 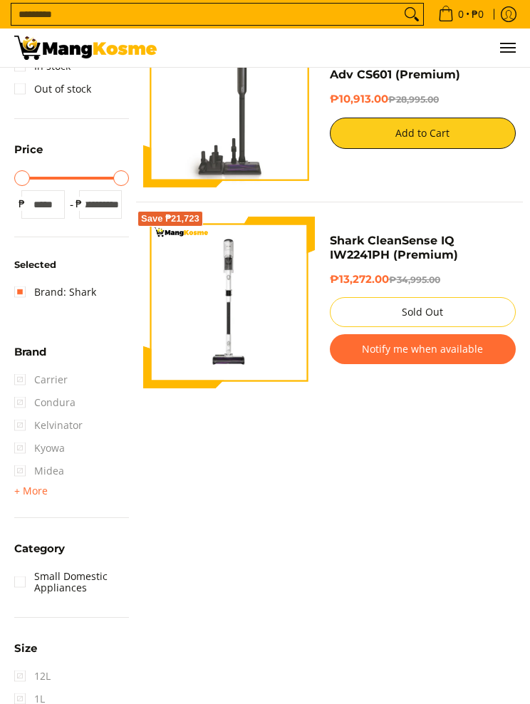 What do you see at coordinates (423, 312) in the screenshot?
I see `button: Sold Out` at bounding box center [423, 312].